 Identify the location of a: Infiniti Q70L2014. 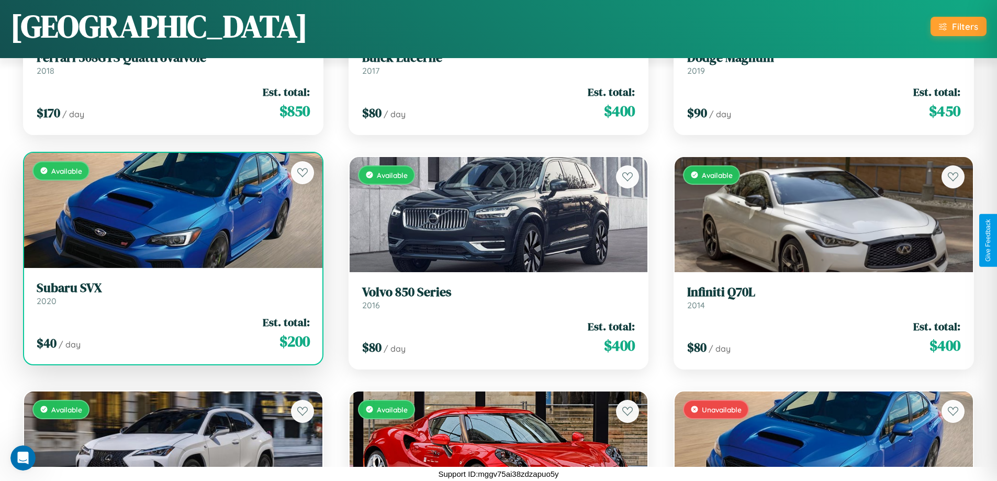
(824, 297).